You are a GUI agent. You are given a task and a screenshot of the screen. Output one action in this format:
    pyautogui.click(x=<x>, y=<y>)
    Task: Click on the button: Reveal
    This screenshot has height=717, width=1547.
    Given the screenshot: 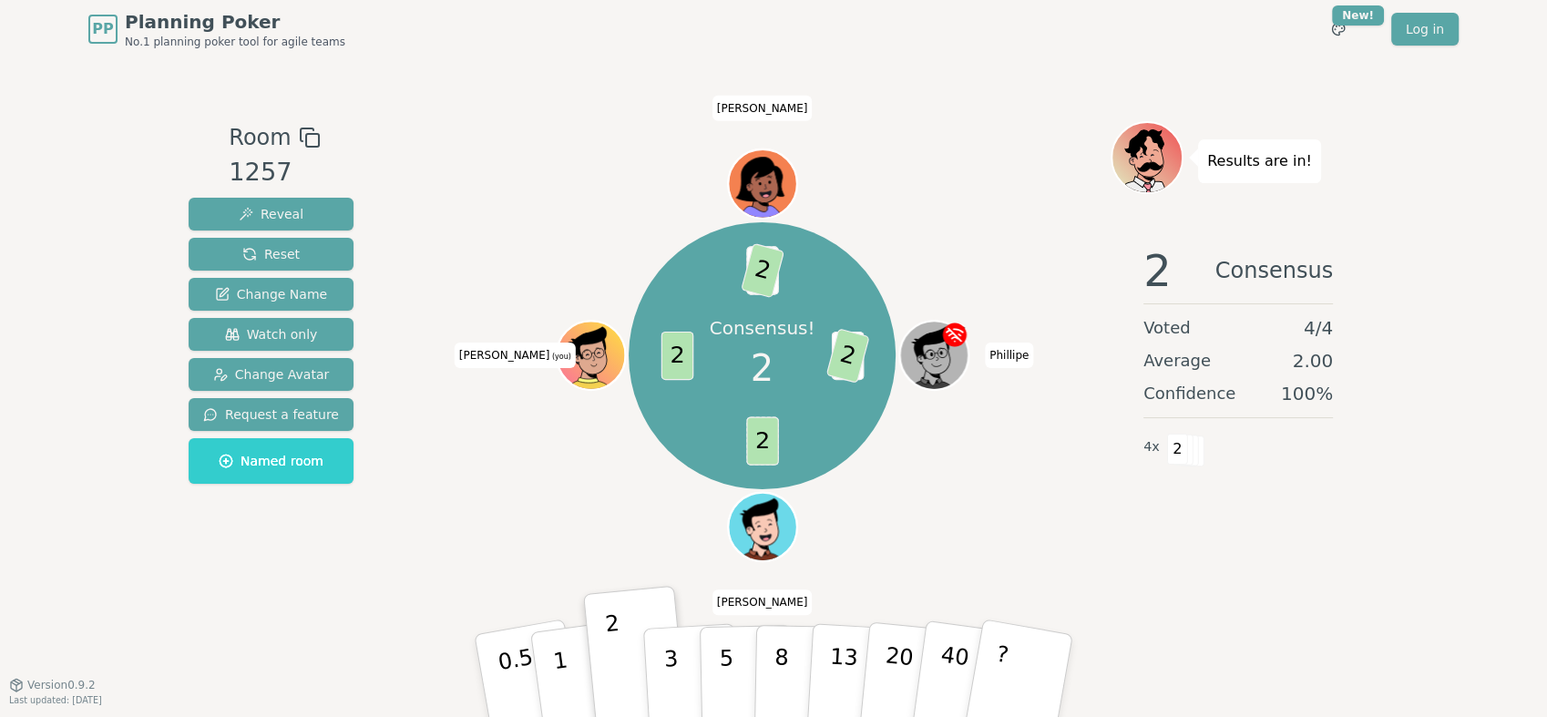 What is the action you would take?
    pyautogui.click(x=271, y=214)
    